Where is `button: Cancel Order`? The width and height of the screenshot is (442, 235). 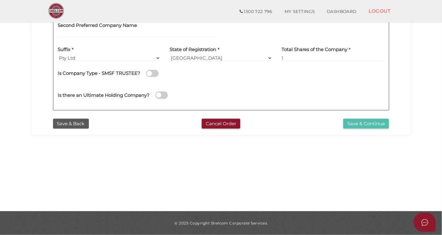
button: Cancel Order is located at coordinates (221, 123).